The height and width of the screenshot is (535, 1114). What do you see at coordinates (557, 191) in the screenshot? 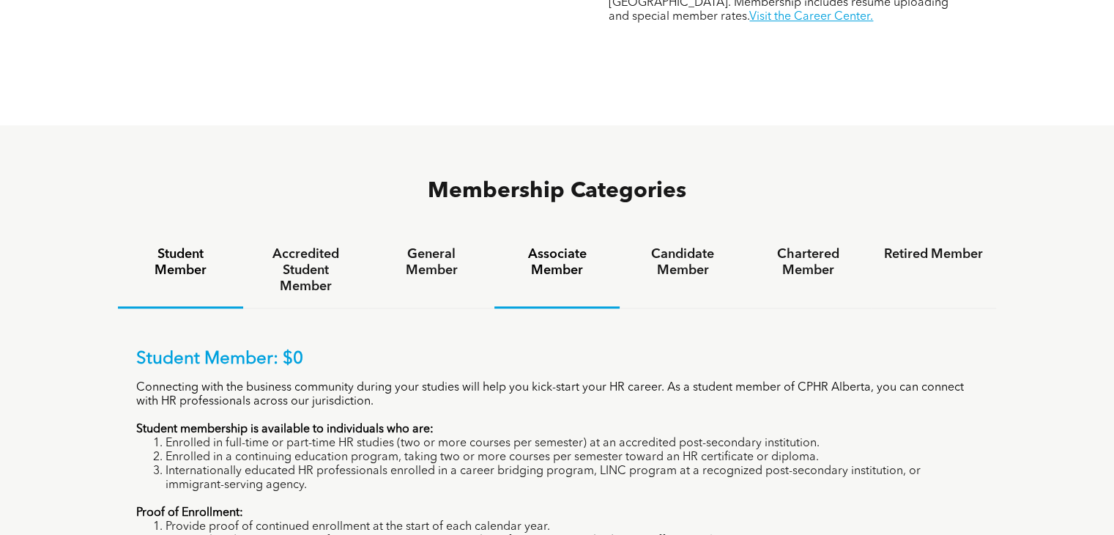
I see `span: Membership Categories` at bounding box center [557, 191].